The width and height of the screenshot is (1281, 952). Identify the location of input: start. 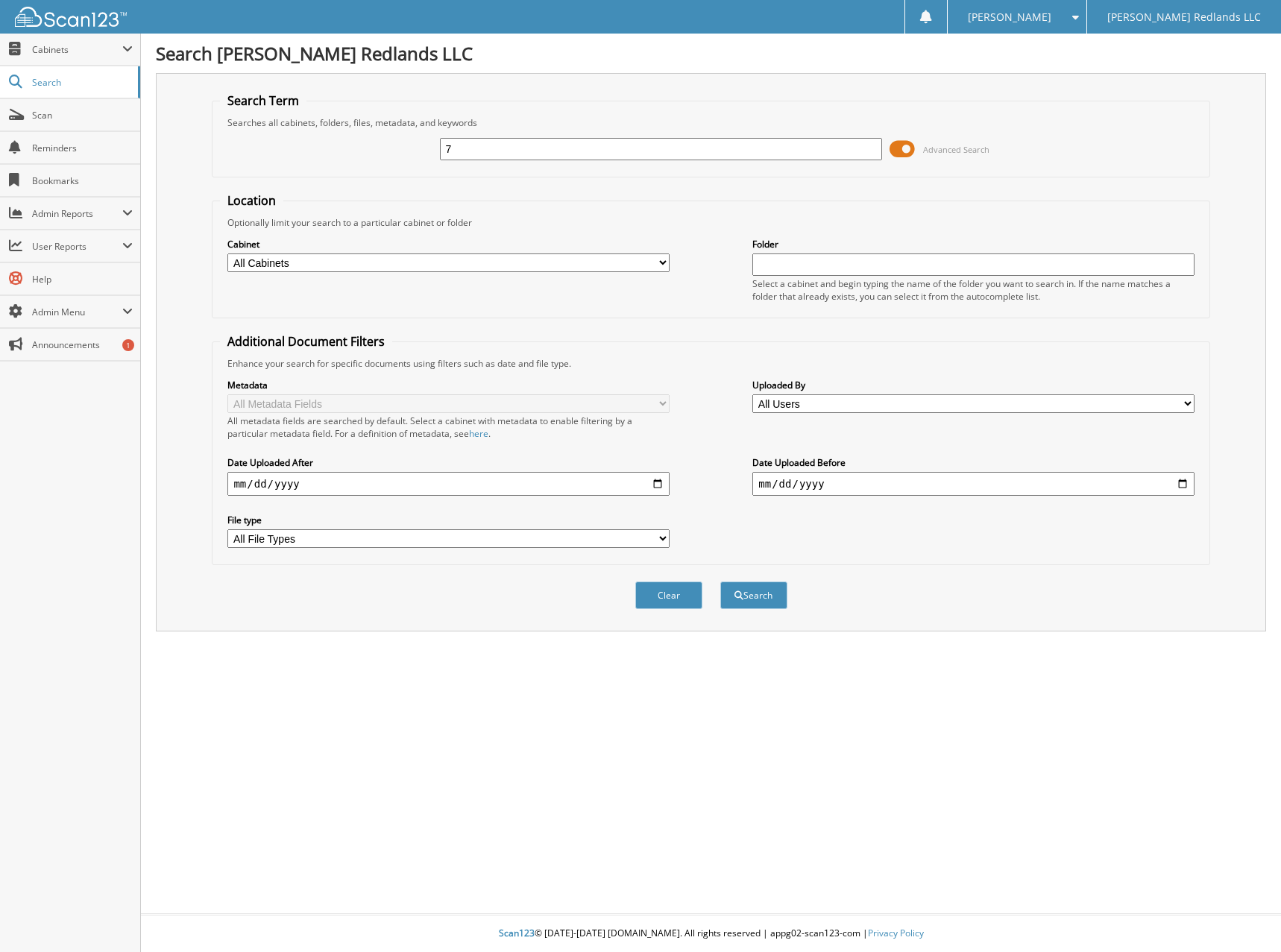
(448, 483).